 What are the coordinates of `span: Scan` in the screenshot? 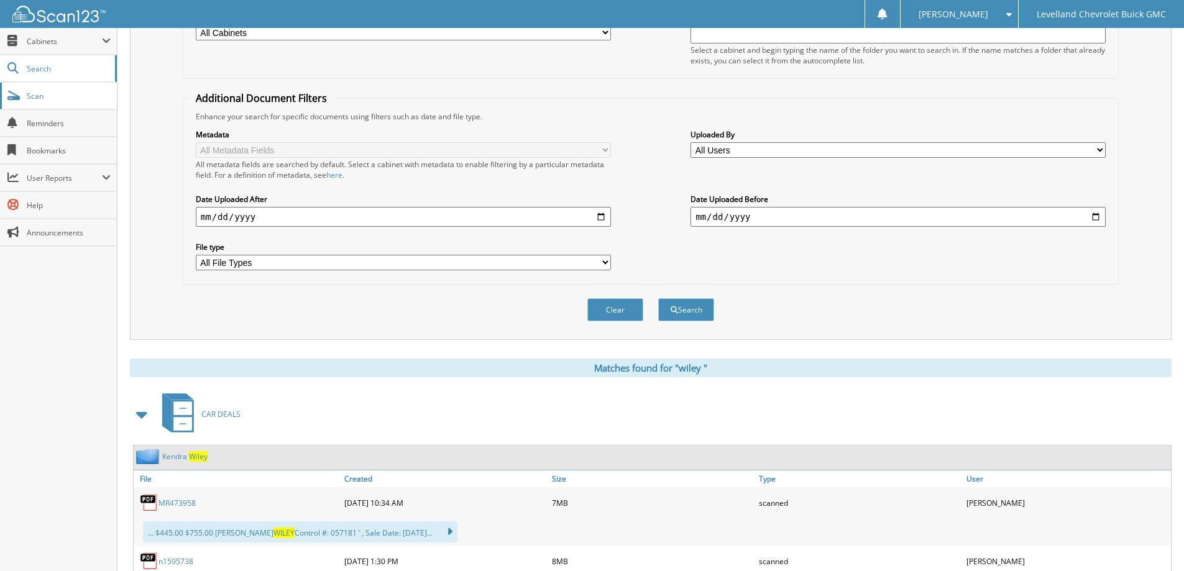 It's located at (68, 96).